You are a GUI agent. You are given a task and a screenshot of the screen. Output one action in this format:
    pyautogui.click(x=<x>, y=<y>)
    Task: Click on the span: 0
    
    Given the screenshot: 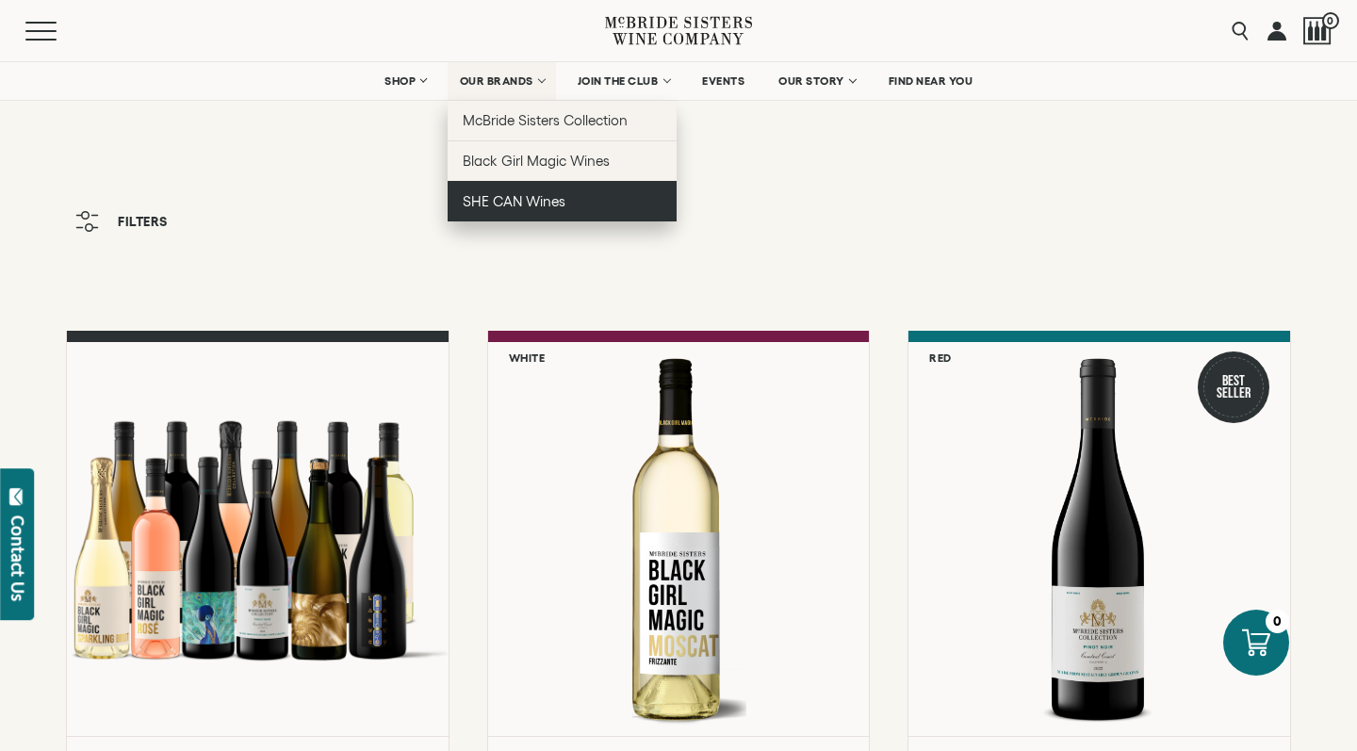 What is the action you would take?
    pyautogui.click(x=1331, y=21)
    